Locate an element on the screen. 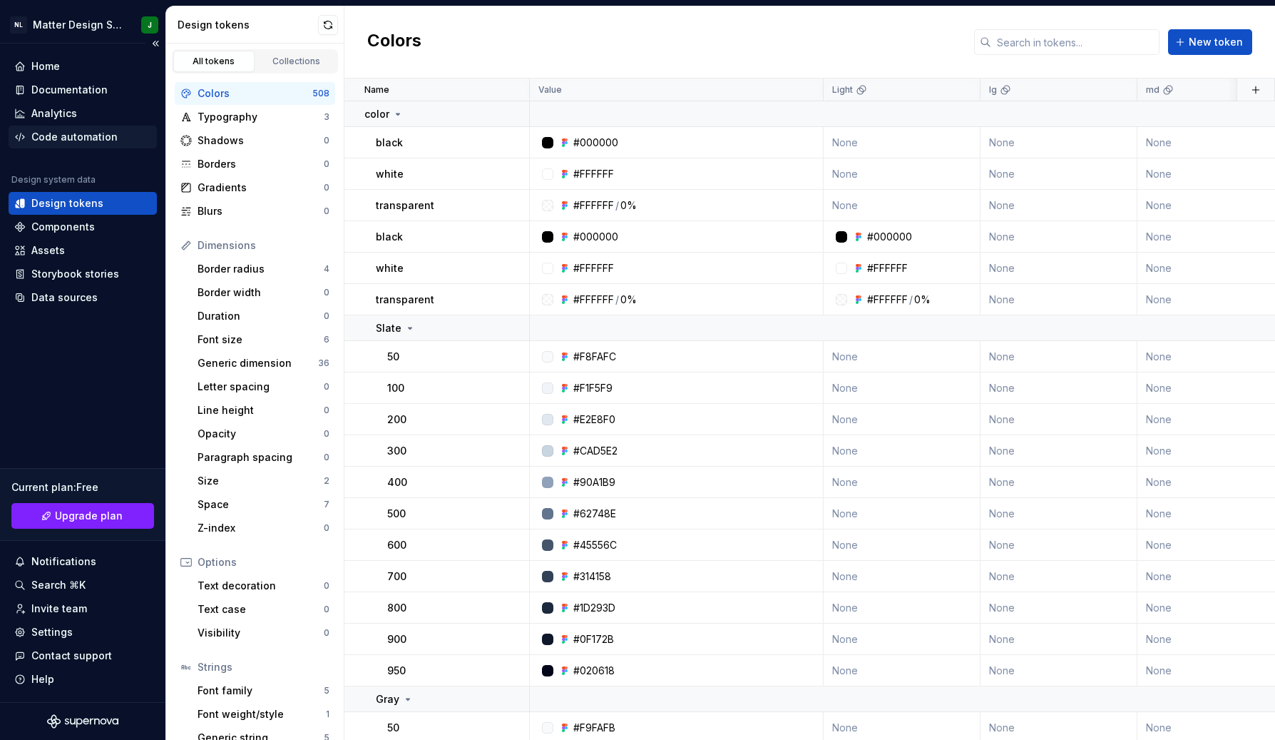 The width and height of the screenshot is (1275, 740). p: 50 is located at coordinates (393, 357).